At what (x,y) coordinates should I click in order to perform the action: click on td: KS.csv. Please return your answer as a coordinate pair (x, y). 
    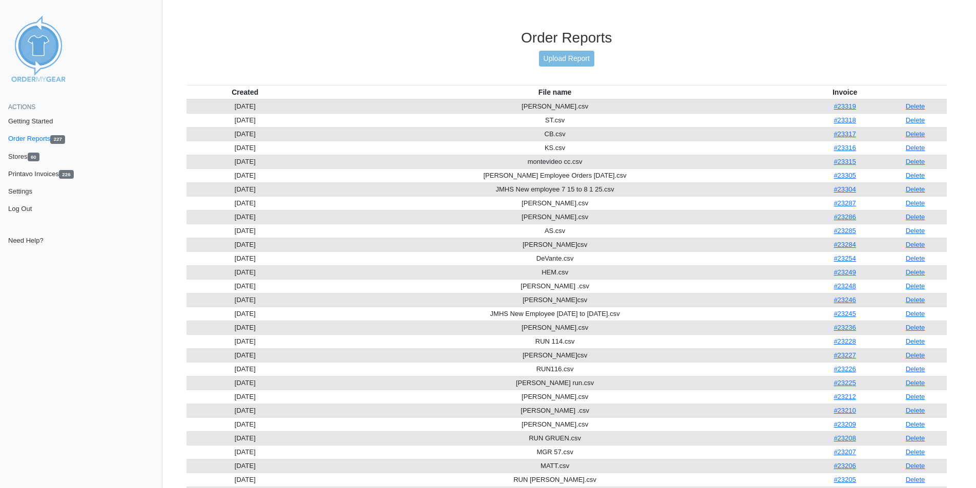
    Looking at the image, I should click on (555, 148).